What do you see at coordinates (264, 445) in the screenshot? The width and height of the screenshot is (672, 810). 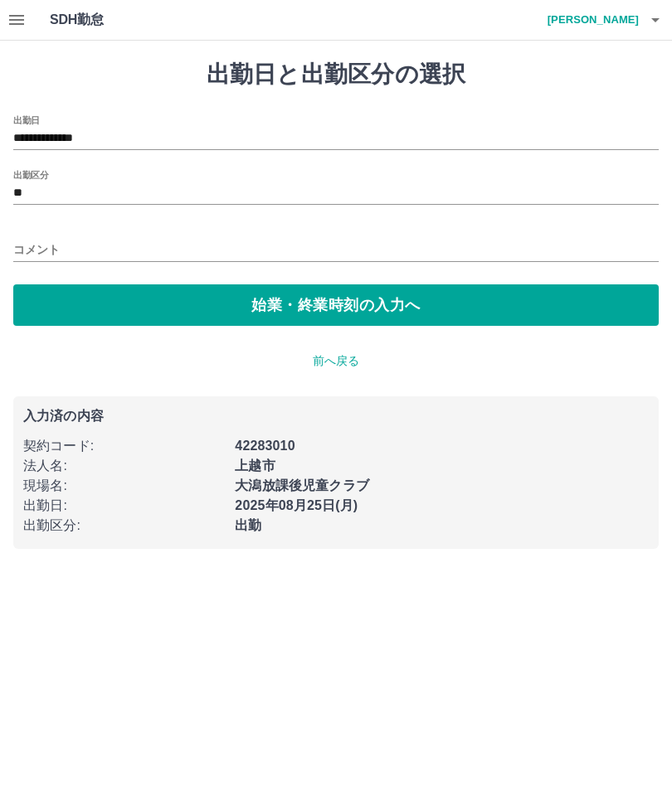 I see `b: 42283010` at bounding box center [264, 445].